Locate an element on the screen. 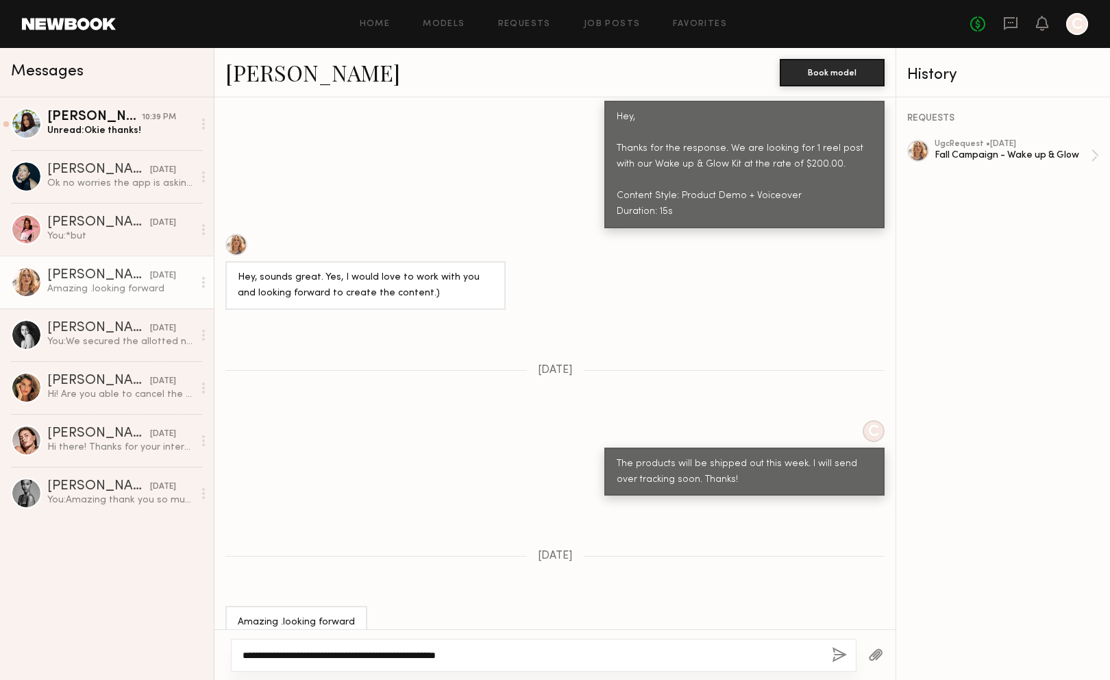 This screenshot has width=1110, height=680. div: Unread: Okie thanks! is located at coordinates (120, 130).